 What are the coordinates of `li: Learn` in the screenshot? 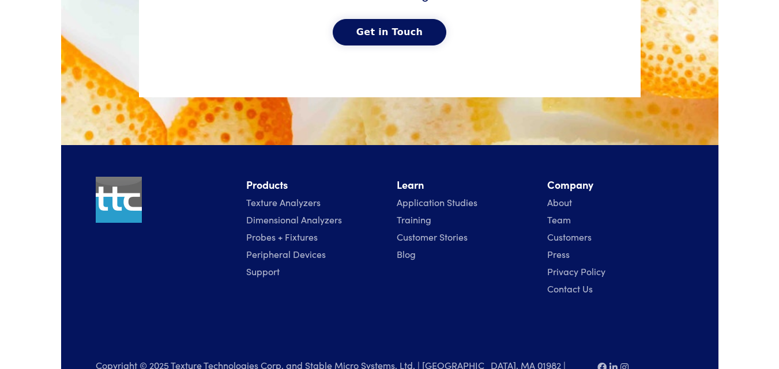 It's located at (464, 185).